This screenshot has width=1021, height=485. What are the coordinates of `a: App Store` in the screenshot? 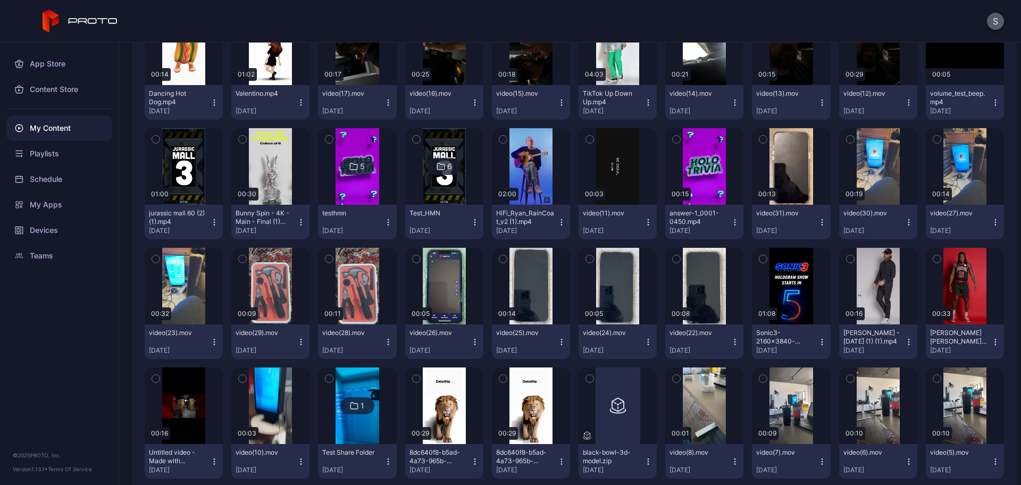 It's located at (59, 64).